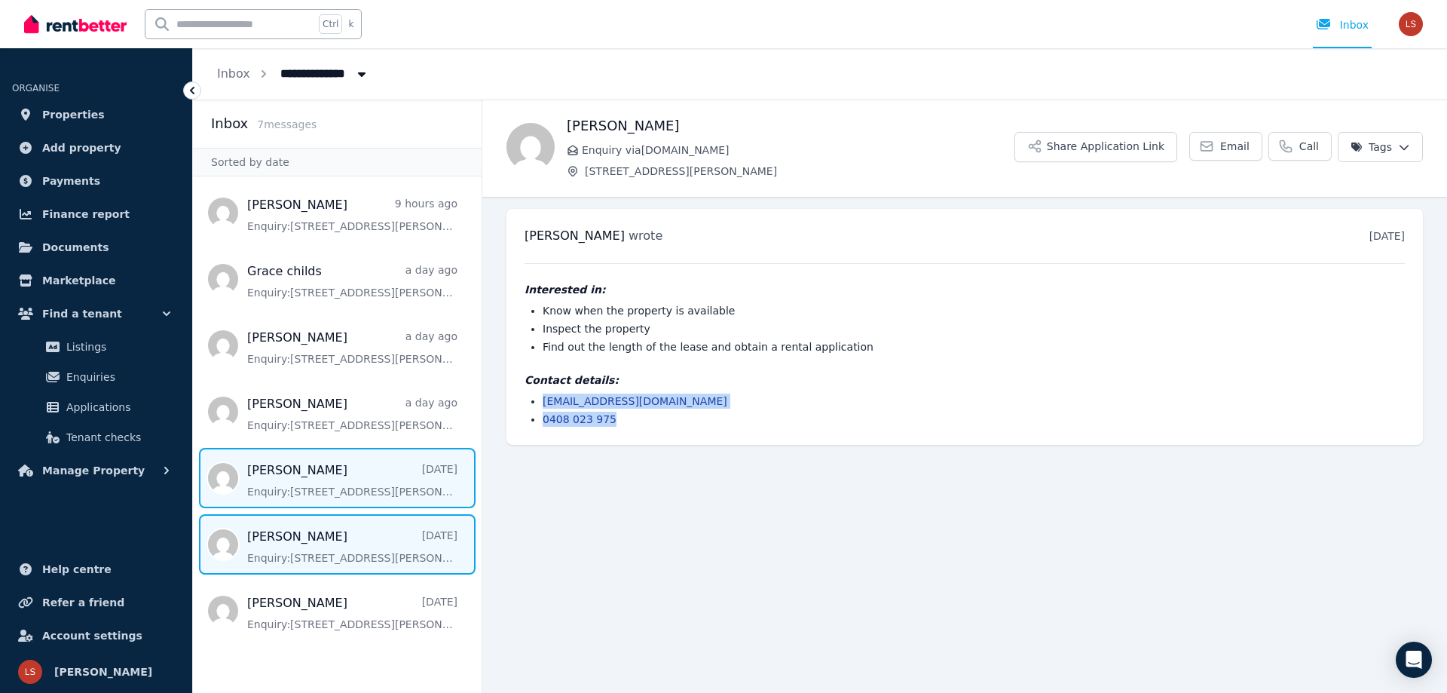  What do you see at coordinates (73, 115) in the screenshot?
I see `span: Properties` at bounding box center [73, 115].